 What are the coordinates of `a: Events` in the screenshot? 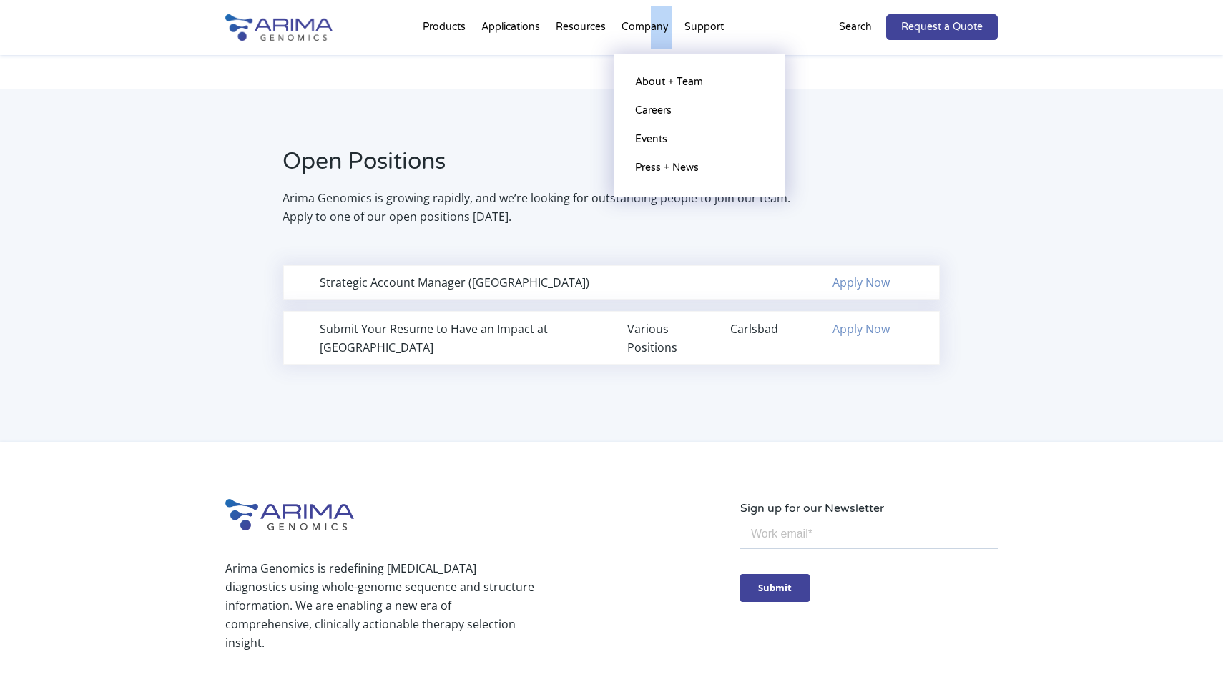 It's located at (699, 139).